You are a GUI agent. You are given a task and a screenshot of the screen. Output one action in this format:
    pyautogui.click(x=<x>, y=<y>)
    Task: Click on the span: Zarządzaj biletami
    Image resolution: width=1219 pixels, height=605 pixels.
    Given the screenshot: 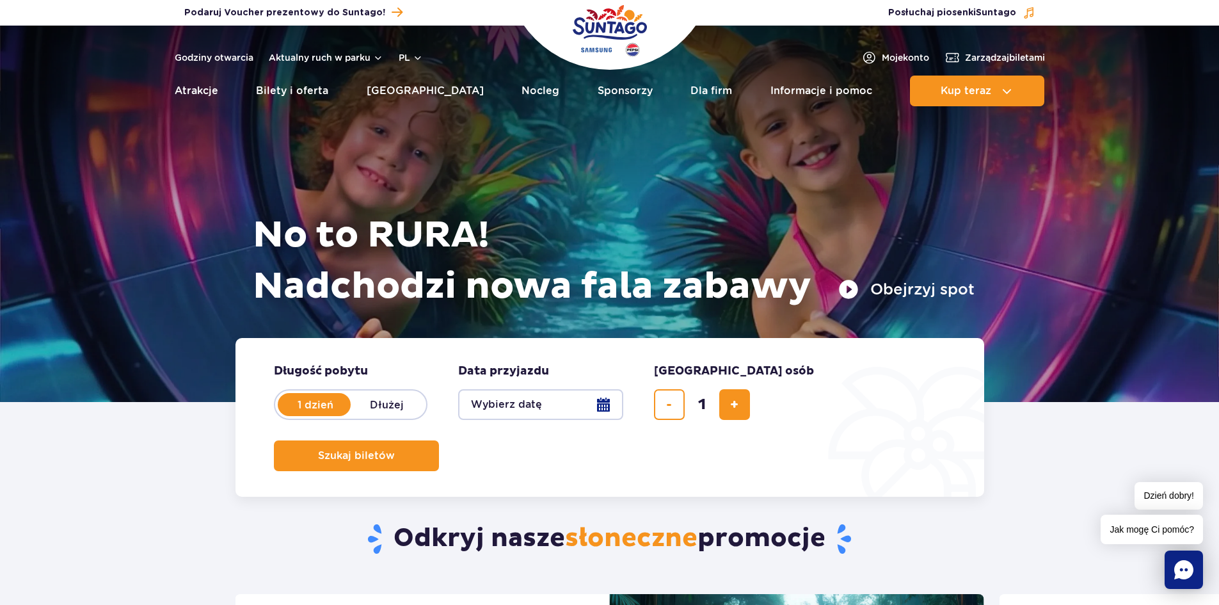 What is the action you would take?
    pyautogui.click(x=1005, y=58)
    